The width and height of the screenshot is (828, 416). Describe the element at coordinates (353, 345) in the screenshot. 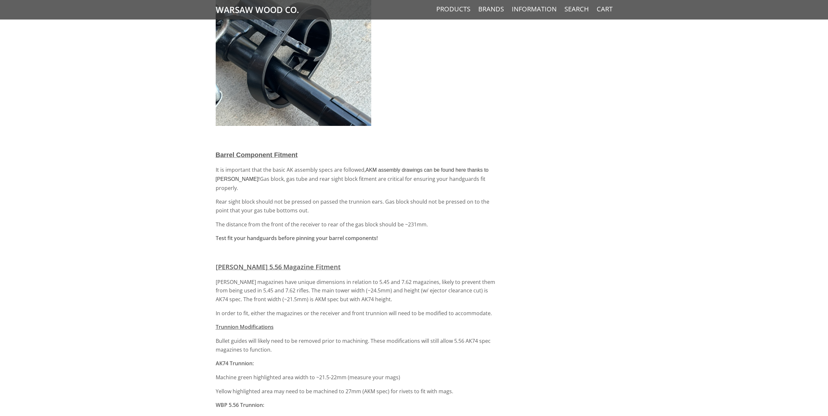

I see `span: Bullet guides will likely need to be removed prior to machining. These modifications will still a...` at that location.